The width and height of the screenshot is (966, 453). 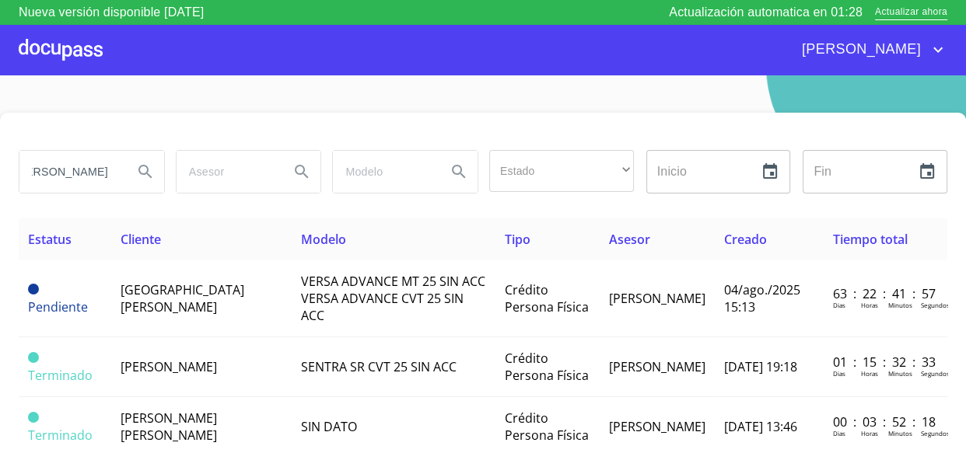 What do you see at coordinates (762, 299) in the screenshot?
I see `span: 04/ago./2025 15:13` at bounding box center [762, 299].